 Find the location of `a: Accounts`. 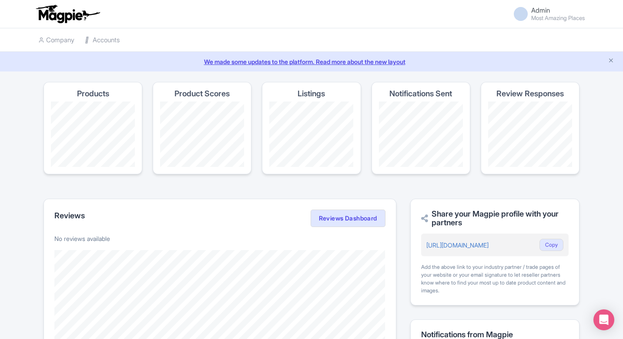

a: Accounts is located at coordinates (102, 40).